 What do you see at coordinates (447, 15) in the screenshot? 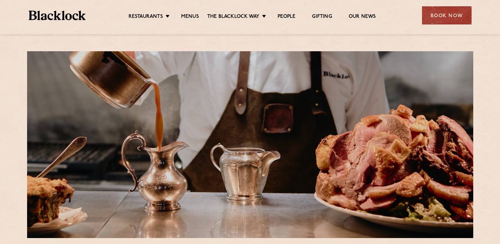
I see `div: Book Now` at bounding box center [447, 15].